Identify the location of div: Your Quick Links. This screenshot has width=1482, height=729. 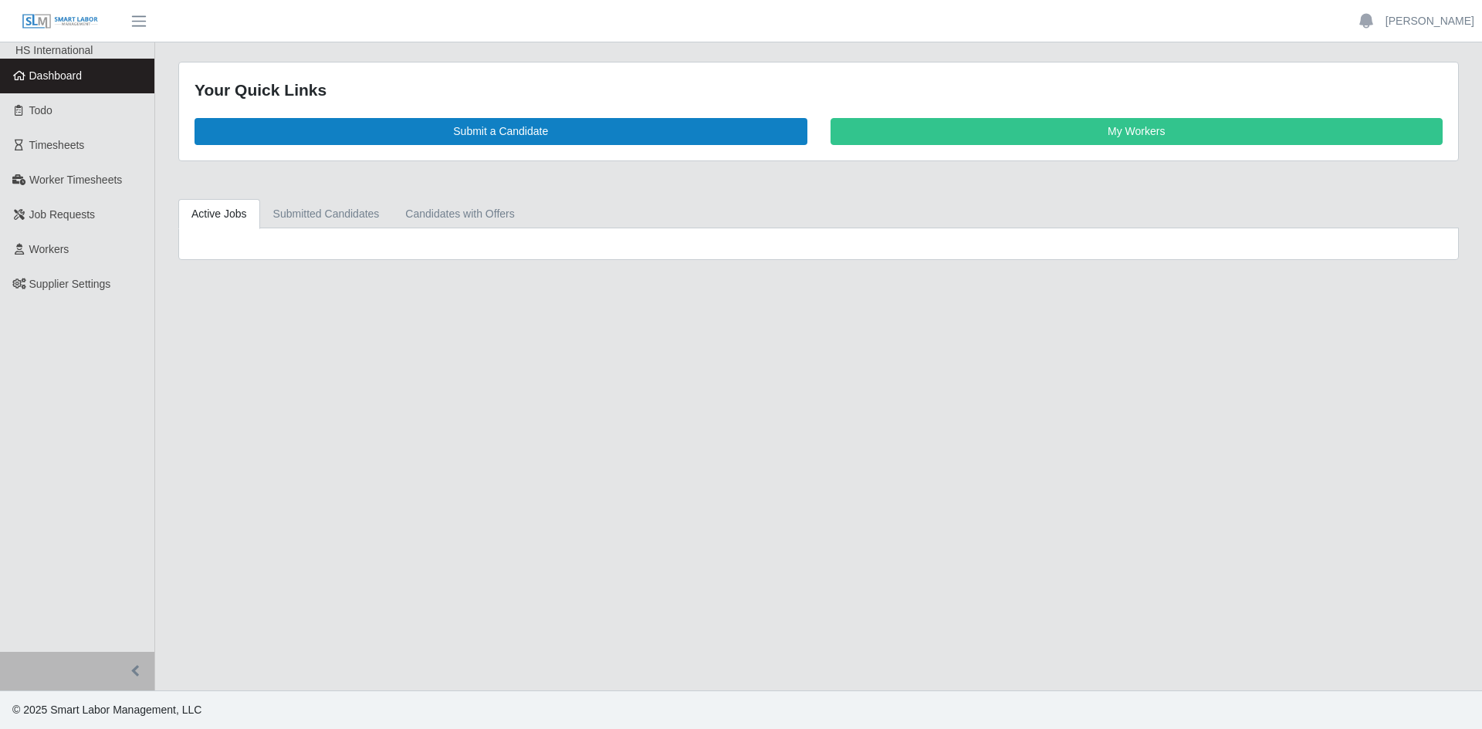
(818, 90).